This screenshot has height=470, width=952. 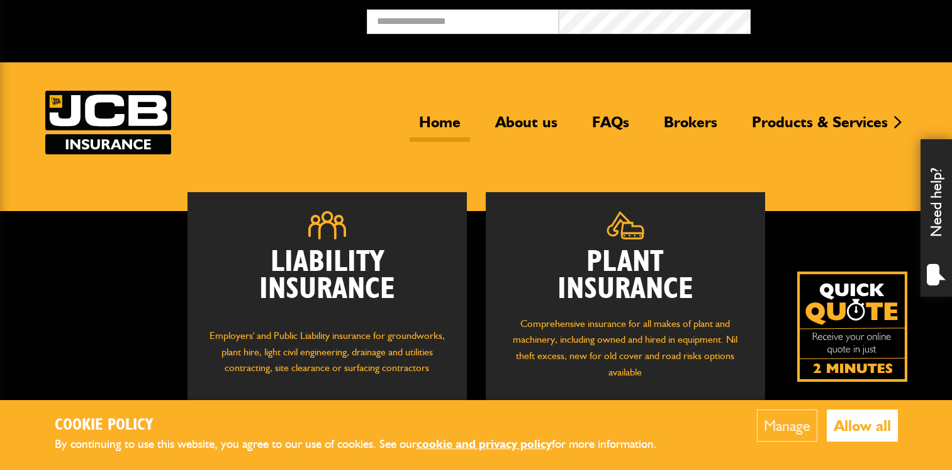 I want to click on p: Annual Cover, so click(x=688, y=407).